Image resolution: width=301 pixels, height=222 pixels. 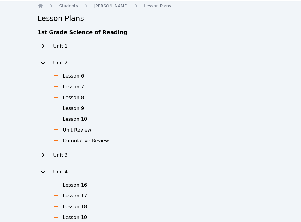 What do you see at coordinates (60, 156) in the screenshot?
I see `h2: Unit 3` at bounding box center [60, 156].